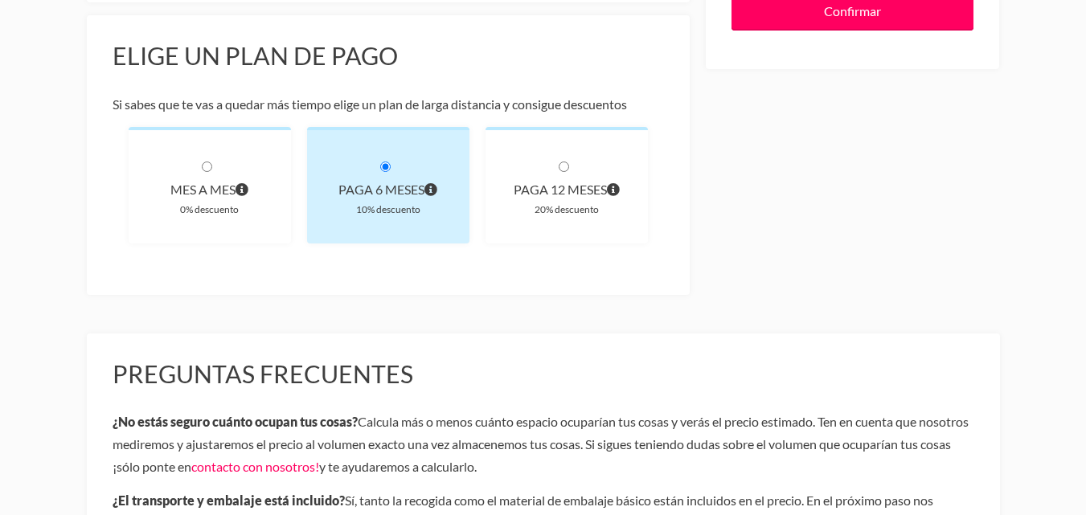  What do you see at coordinates (228, 500) in the screenshot?
I see `b: ¿El transporte y embalaje está incluido?` at bounding box center [228, 500].